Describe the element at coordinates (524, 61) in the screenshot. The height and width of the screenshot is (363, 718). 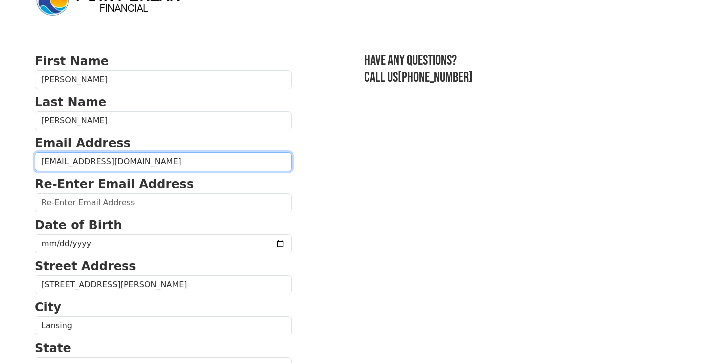
I see `h3: Have any questions?` at that location.